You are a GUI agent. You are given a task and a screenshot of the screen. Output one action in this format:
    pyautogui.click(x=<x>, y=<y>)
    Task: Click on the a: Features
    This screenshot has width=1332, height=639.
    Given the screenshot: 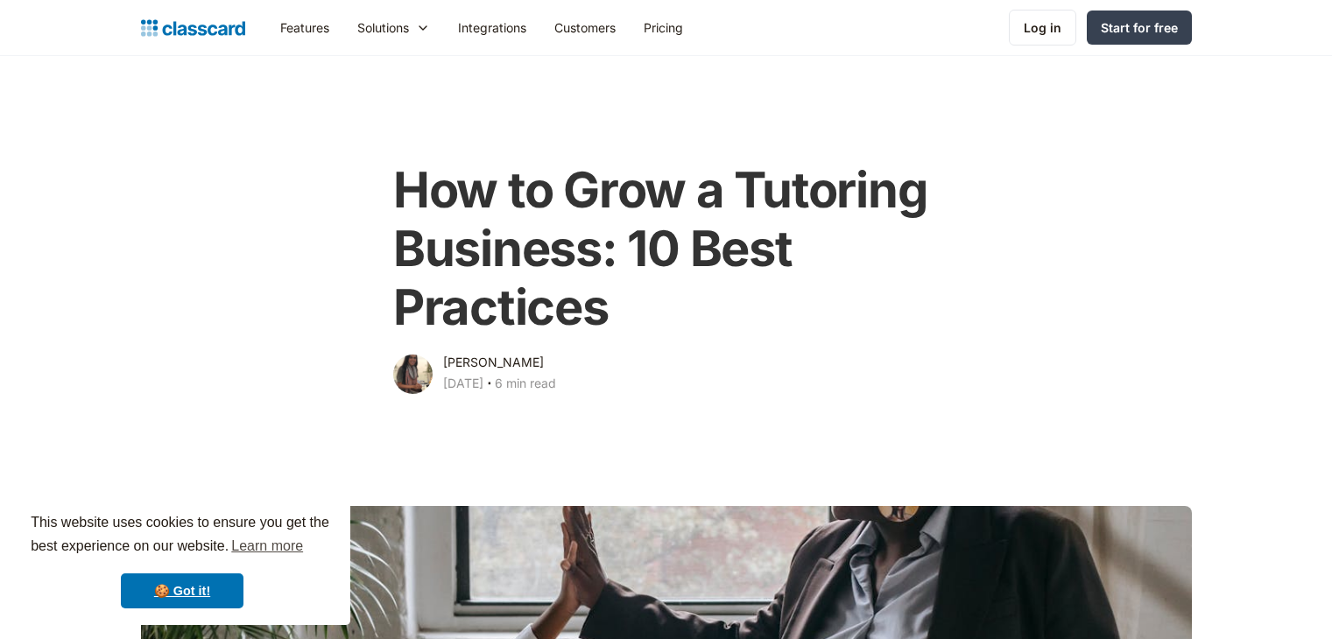 What is the action you would take?
    pyautogui.click(x=305, y=27)
    